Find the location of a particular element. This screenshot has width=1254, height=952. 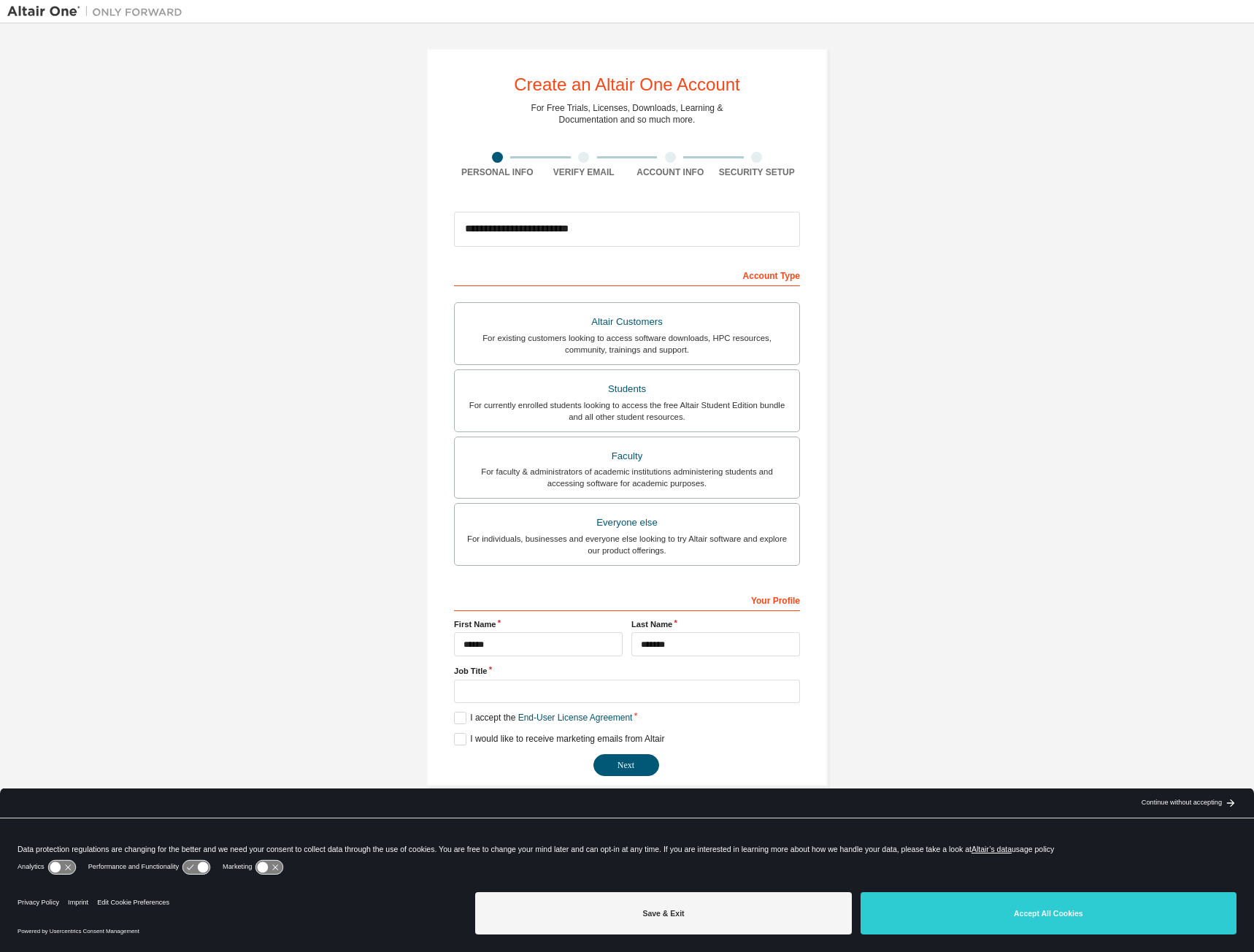

div: Account Type is located at coordinates (627, 275).